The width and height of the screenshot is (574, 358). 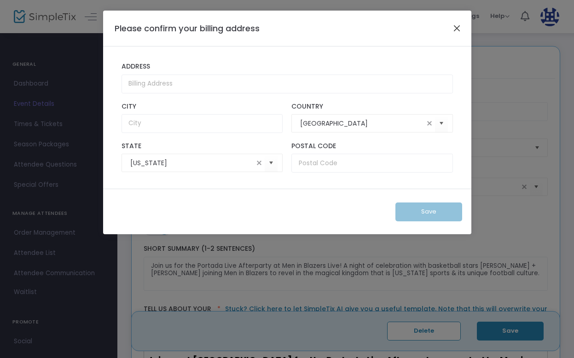 What do you see at coordinates (457, 28) in the screenshot?
I see `button: Close` at bounding box center [457, 28].